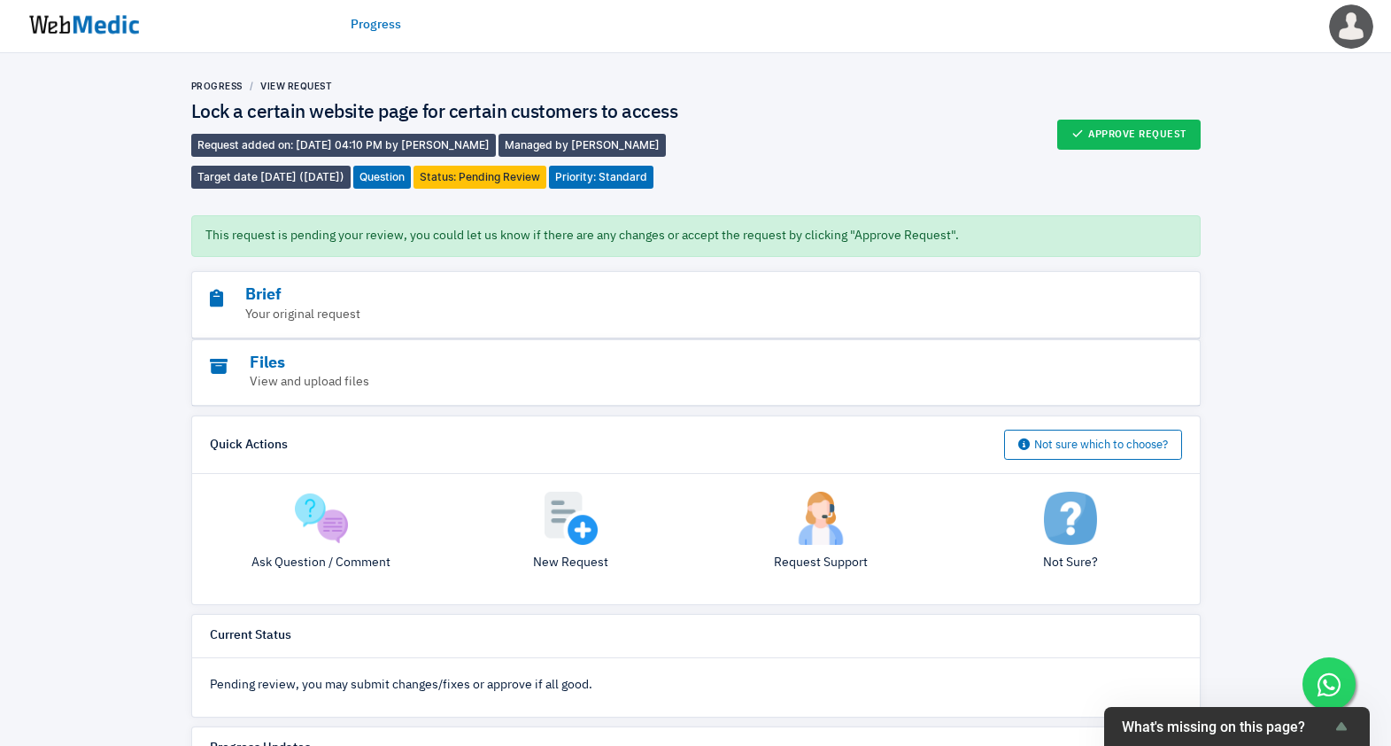  Describe the element at coordinates (601, 177) in the screenshot. I see `span: Priority: Standard` at that location.